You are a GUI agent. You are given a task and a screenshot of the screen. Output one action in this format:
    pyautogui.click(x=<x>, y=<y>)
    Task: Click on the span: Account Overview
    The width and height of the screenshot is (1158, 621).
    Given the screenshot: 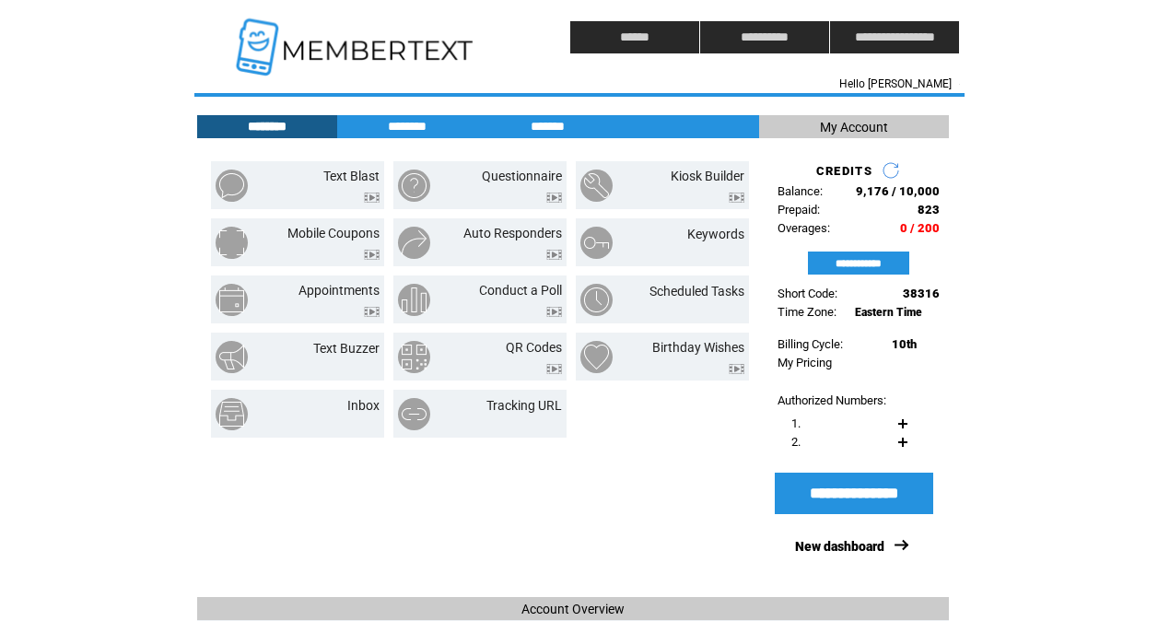 What is the action you would take?
    pyautogui.click(x=573, y=609)
    